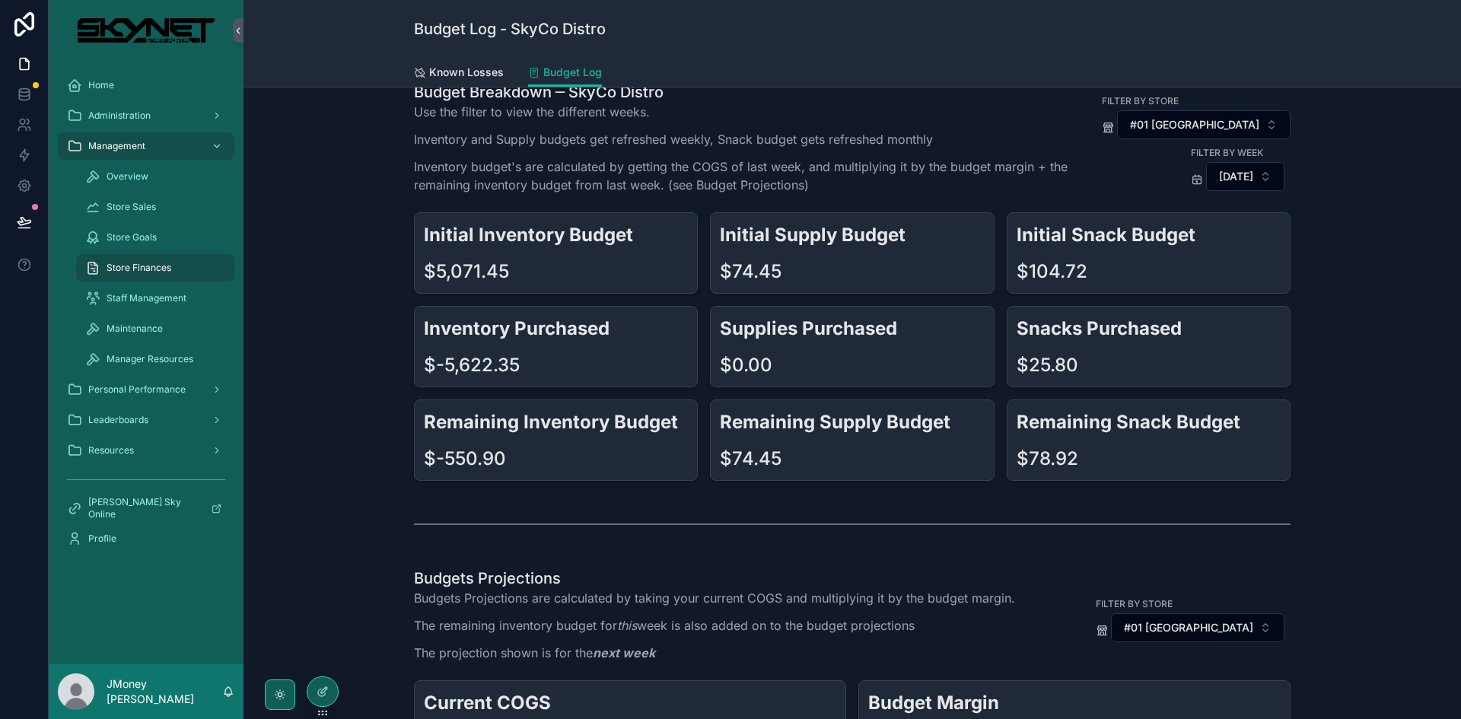  I want to click on a: Home, so click(146, 85).